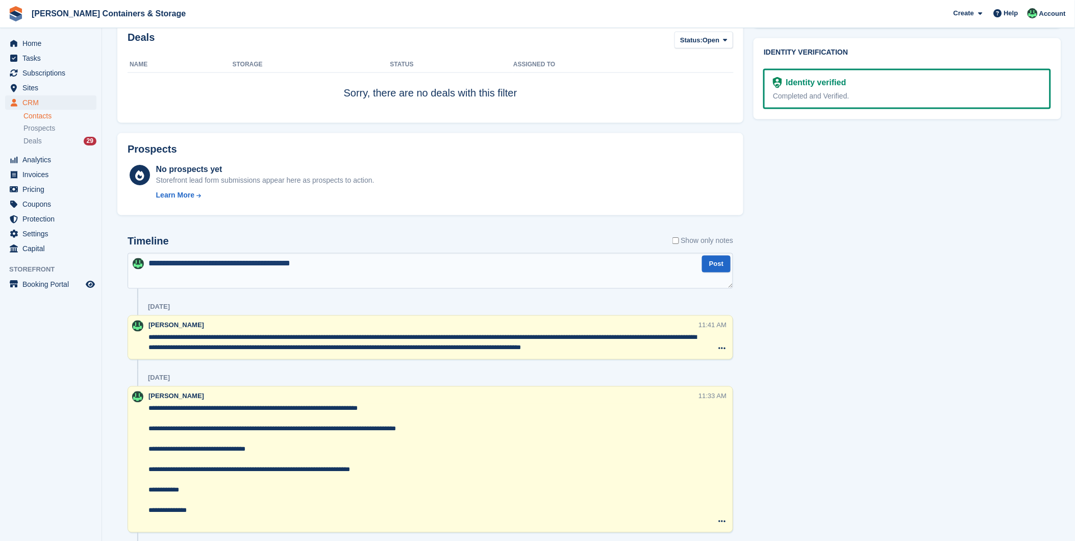 The width and height of the screenshot is (1075, 541). Describe the element at coordinates (53, 189) in the screenshot. I see `span: Pricing` at that location.